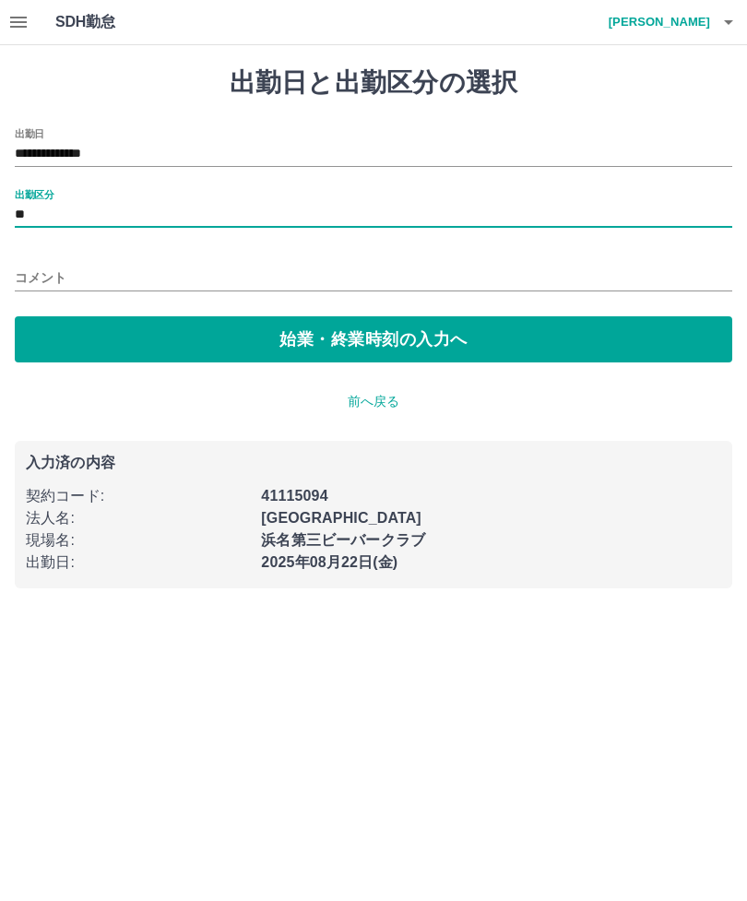  What do you see at coordinates (137, 496) in the screenshot?
I see `p: 契約コード :` at bounding box center [137, 496].